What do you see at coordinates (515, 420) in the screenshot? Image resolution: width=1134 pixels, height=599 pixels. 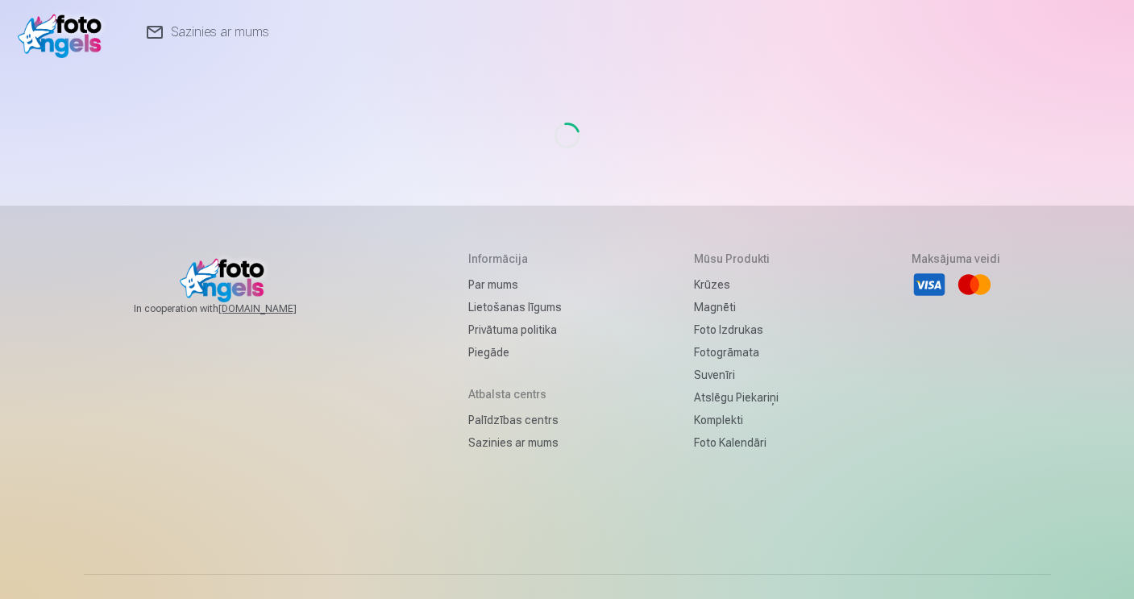 I see `a: Palīdzības centrs` at bounding box center [515, 420].